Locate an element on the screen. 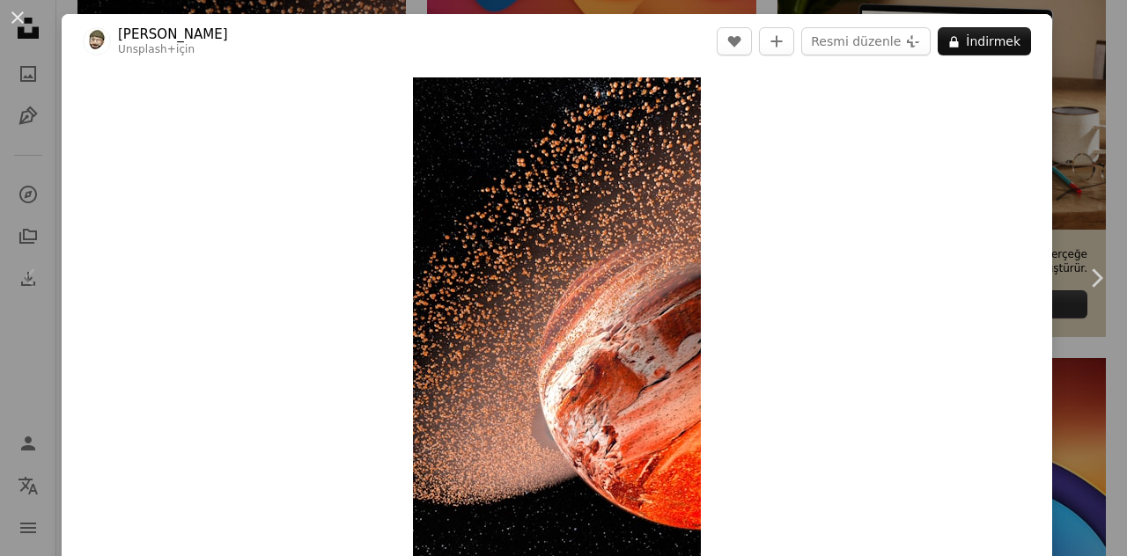  font: Resmi düzenle is located at coordinates (856, 41).